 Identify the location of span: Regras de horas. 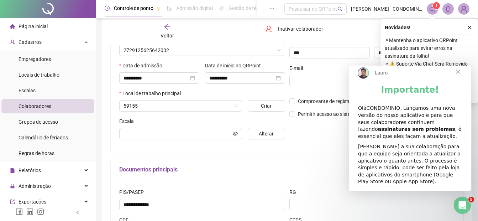
(36, 153).